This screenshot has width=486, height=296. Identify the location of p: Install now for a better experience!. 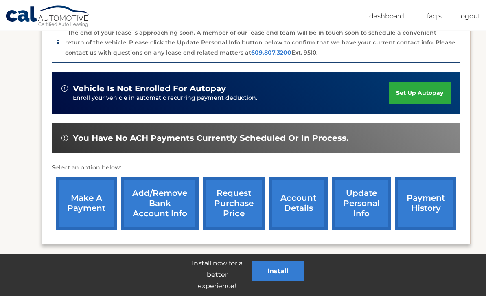
(217, 275).